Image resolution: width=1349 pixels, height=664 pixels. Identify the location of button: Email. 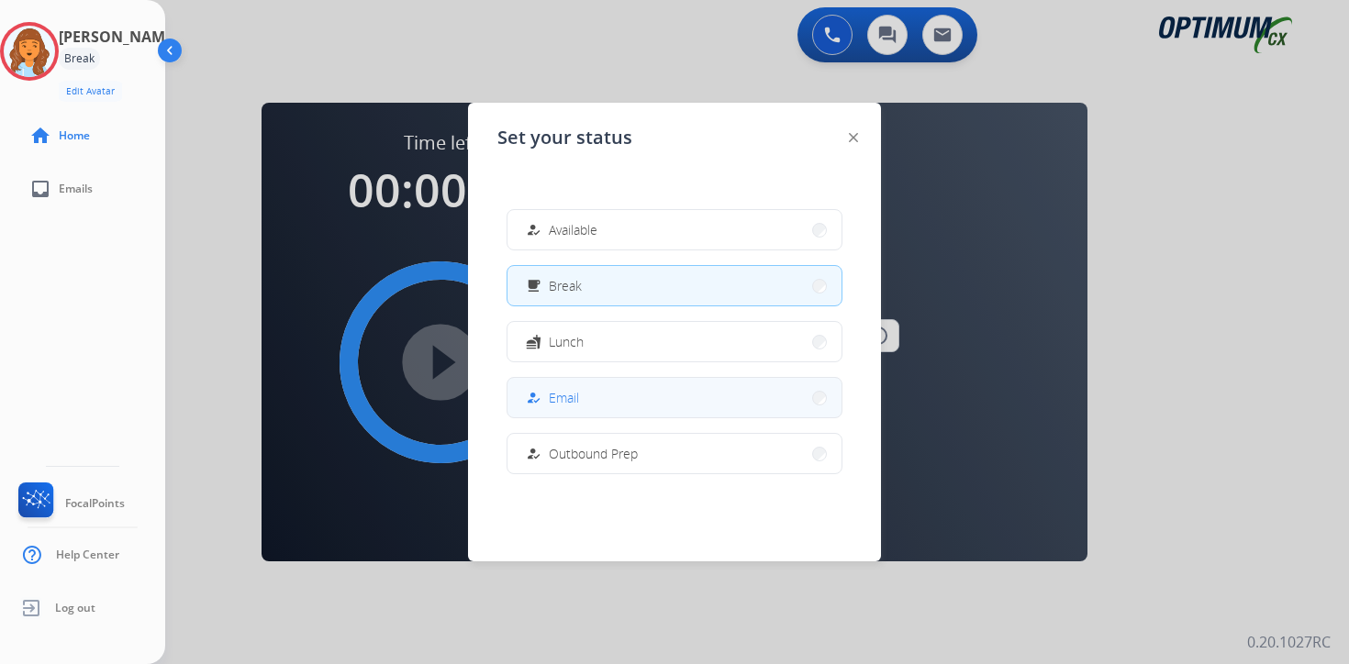
(674, 397).